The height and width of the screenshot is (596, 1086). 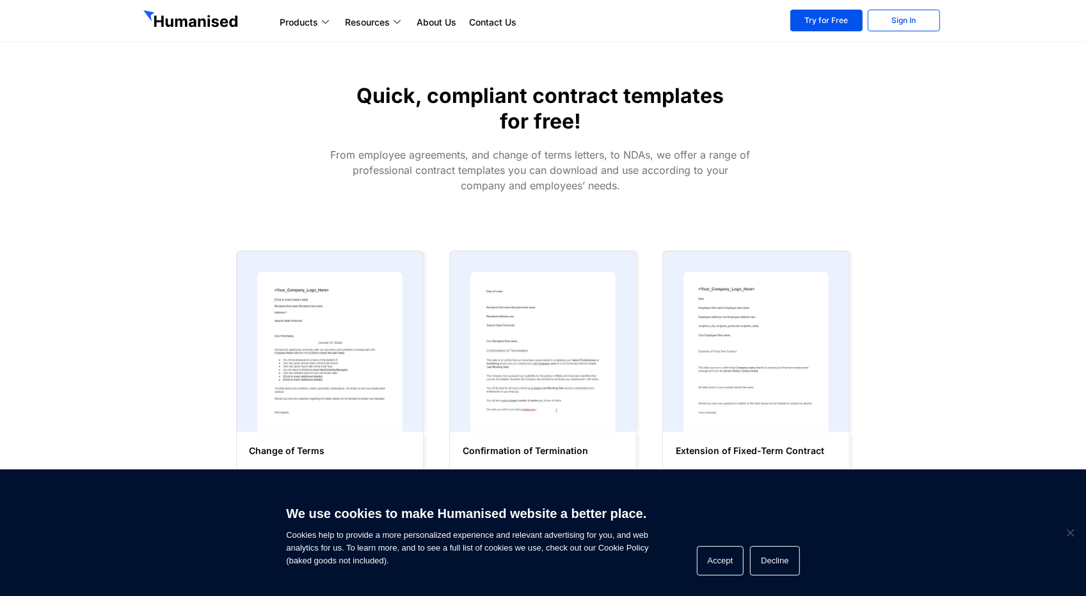 What do you see at coordinates (467, 514) in the screenshot?
I see `h6: We use cookies to make Humanised website a better place.` at bounding box center [467, 514].